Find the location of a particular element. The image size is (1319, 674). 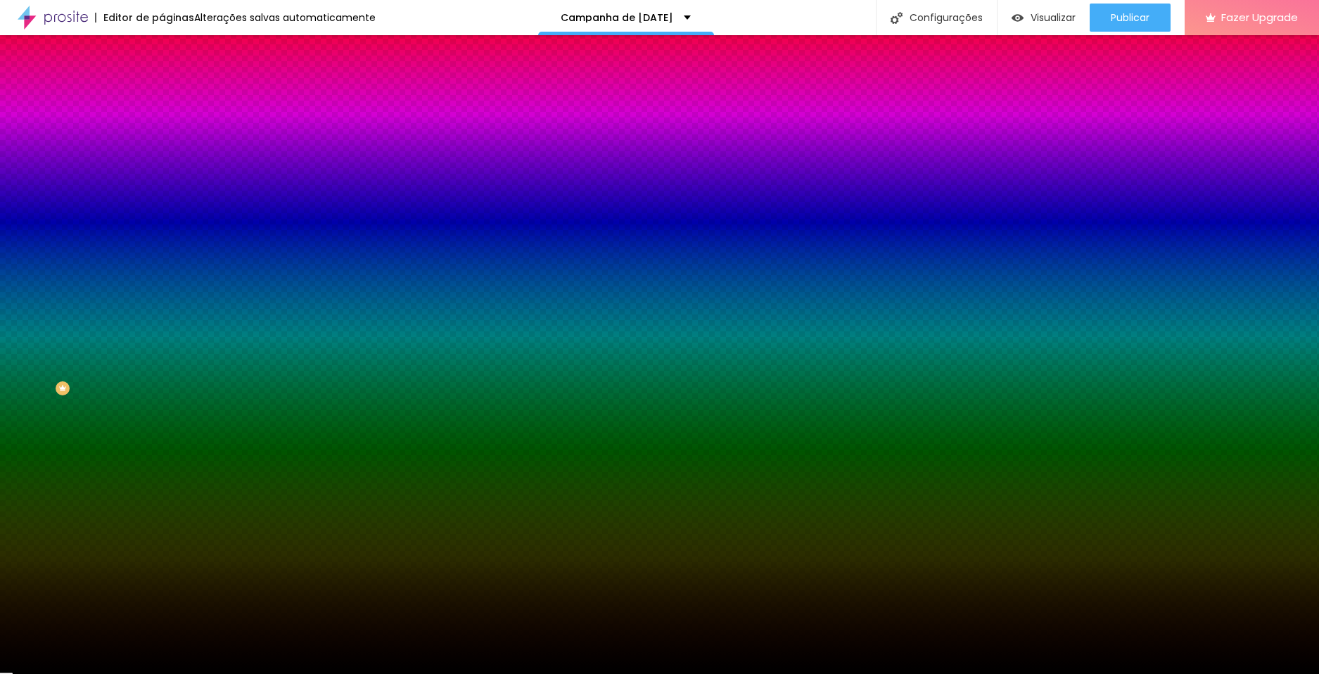

img: view-1.svg is located at coordinates (1018, 18).